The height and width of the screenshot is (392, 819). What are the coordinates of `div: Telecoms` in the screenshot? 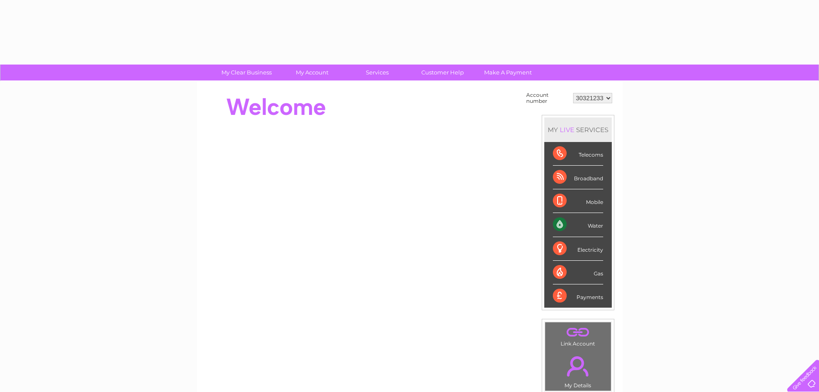 It's located at (578, 153).